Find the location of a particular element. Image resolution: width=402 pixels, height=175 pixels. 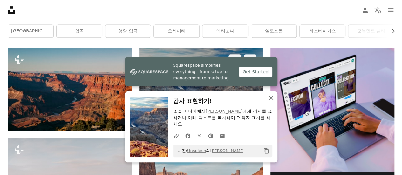

a: 홈 — Unsplash is located at coordinates (11, 10).